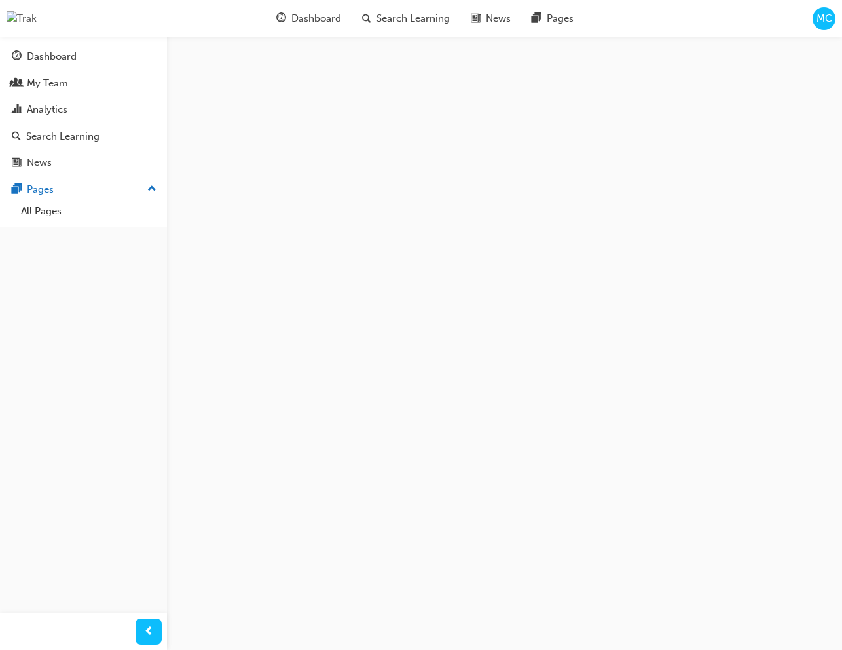 This screenshot has width=842, height=650. I want to click on div: Analytics, so click(47, 109).